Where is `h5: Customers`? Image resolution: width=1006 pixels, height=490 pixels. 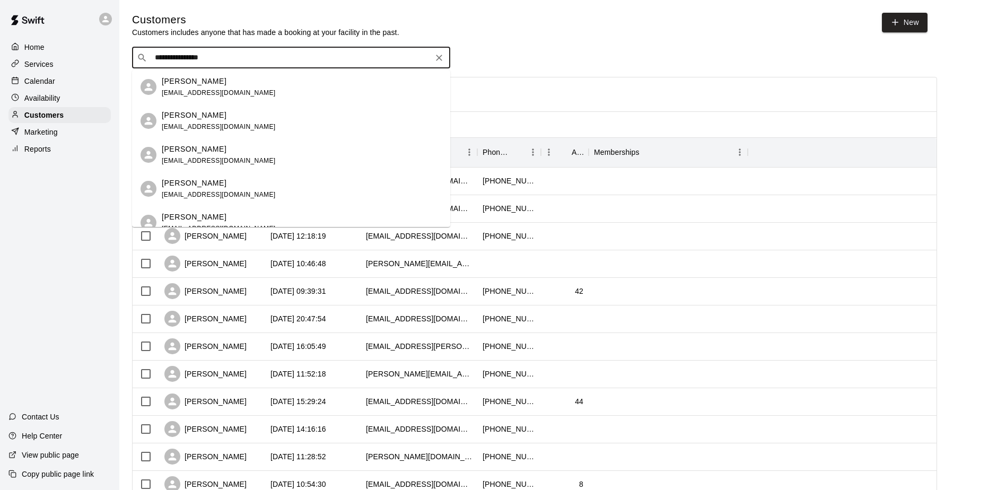
h5: Customers is located at coordinates (266, 20).